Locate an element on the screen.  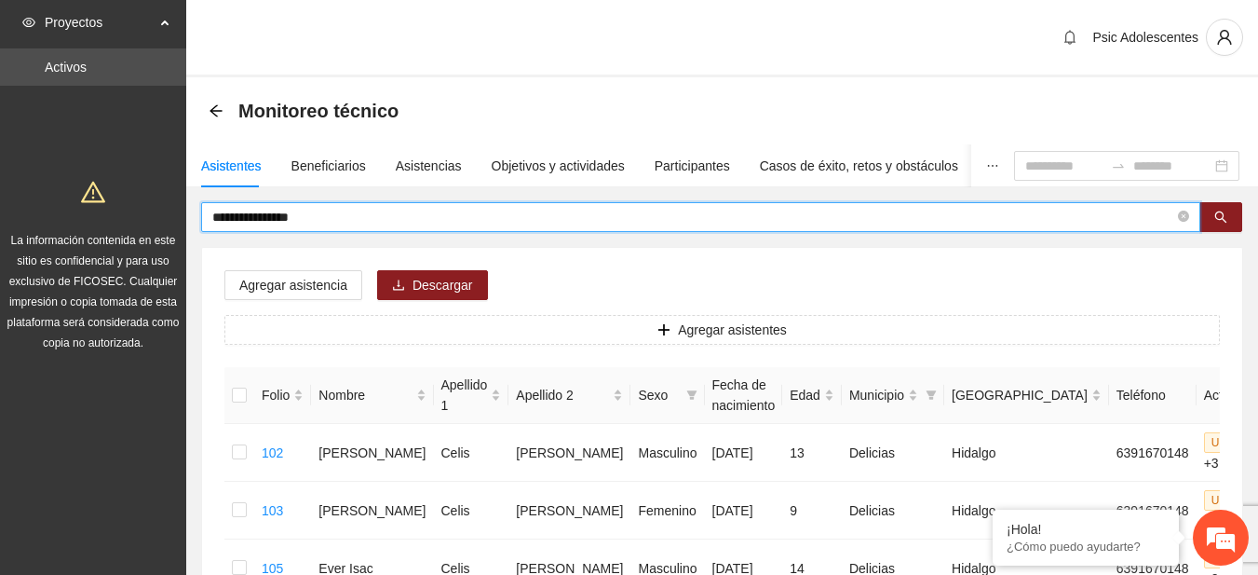
div: Asistencias is located at coordinates (428, 166).